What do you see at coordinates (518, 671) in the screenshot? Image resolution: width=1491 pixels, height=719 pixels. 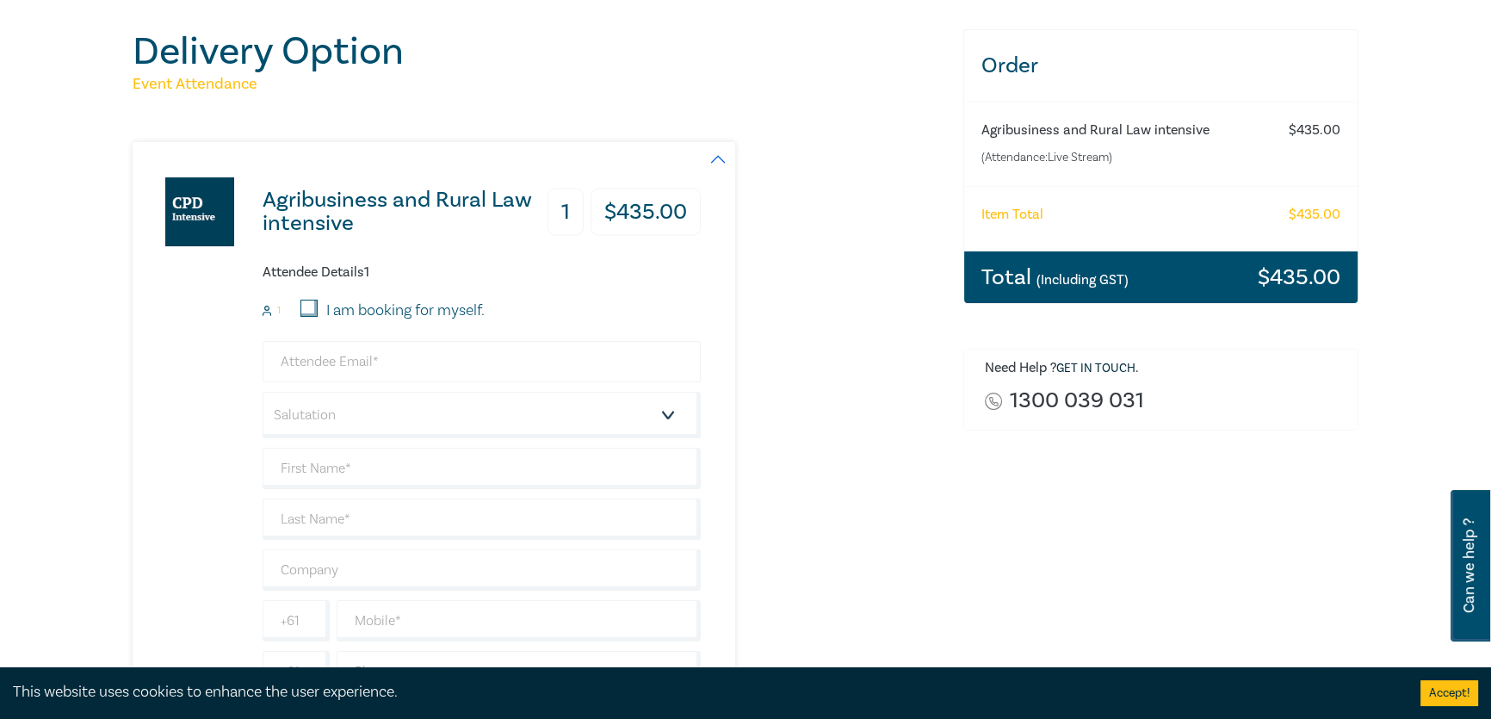 I see `input: Phone` at bounding box center [518, 671].